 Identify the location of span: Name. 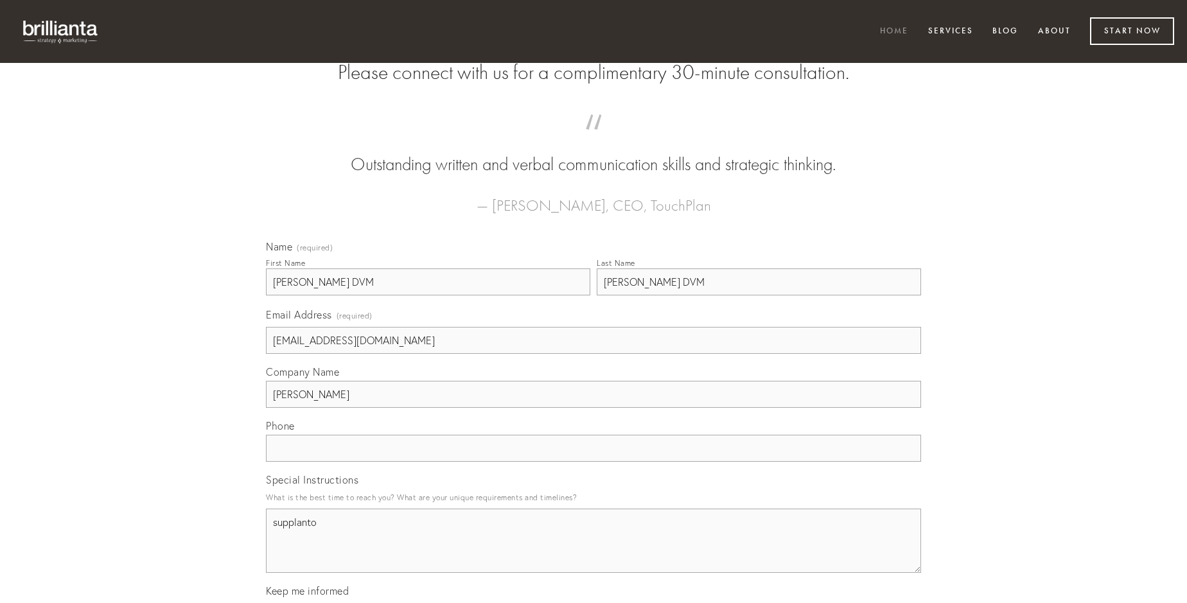
(279, 247).